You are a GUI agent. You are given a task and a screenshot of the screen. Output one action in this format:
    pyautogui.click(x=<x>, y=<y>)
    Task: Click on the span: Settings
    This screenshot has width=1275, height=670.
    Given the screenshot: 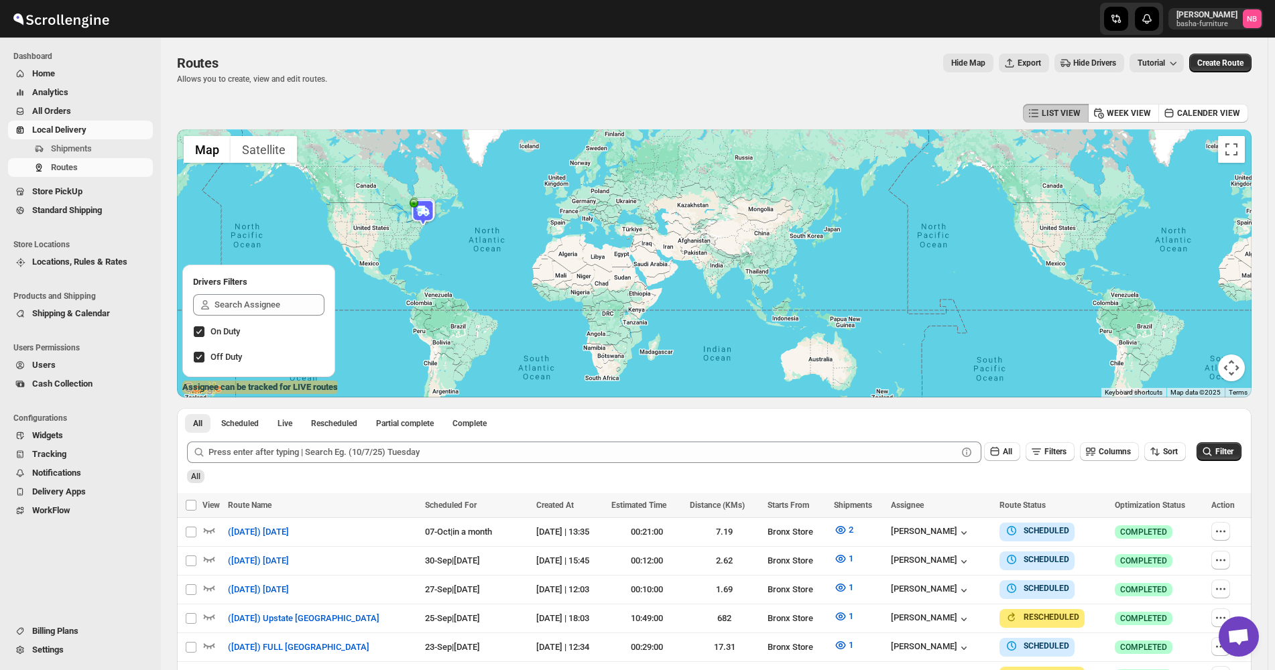 What is the action you would take?
    pyautogui.click(x=48, y=650)
    